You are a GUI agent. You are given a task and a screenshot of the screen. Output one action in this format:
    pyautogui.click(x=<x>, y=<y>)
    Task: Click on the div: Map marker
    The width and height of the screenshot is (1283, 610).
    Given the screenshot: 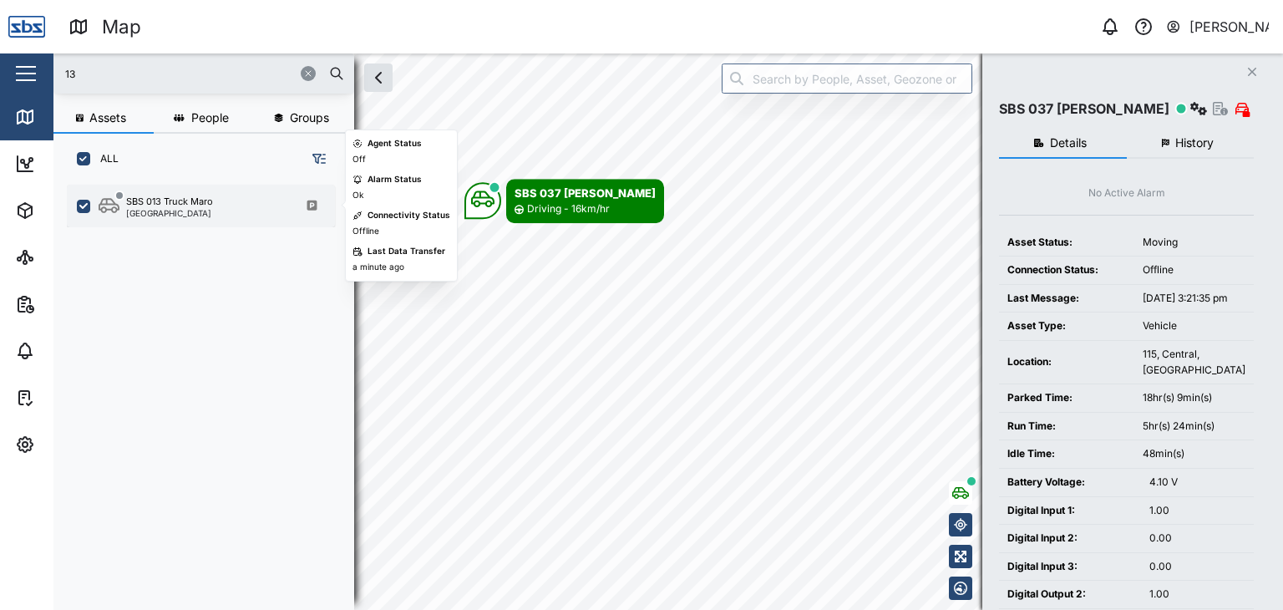 What is the action you would take?
    pyautogui.click(x=564, y=200)
    